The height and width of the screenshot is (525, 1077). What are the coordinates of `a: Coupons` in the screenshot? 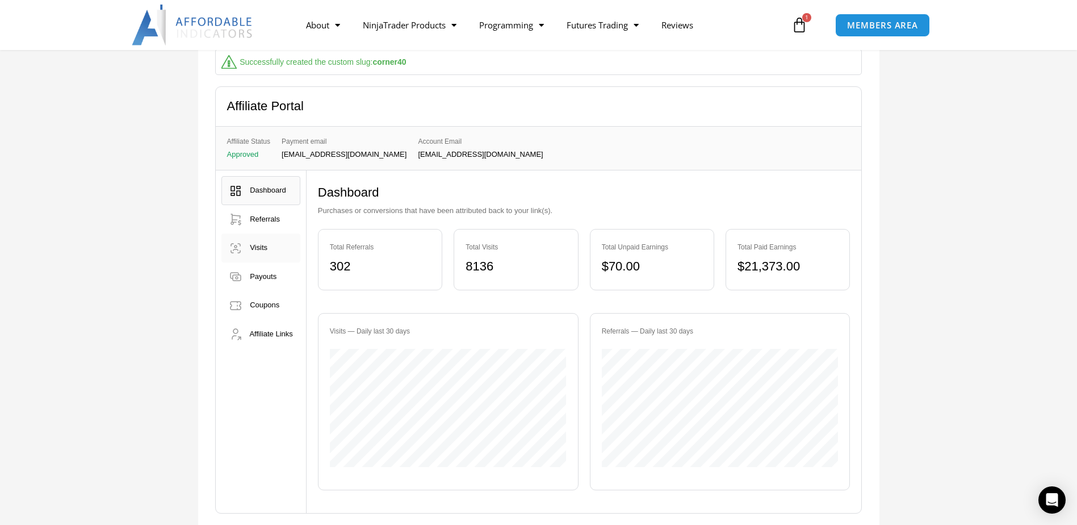 It's located at (261, 305).